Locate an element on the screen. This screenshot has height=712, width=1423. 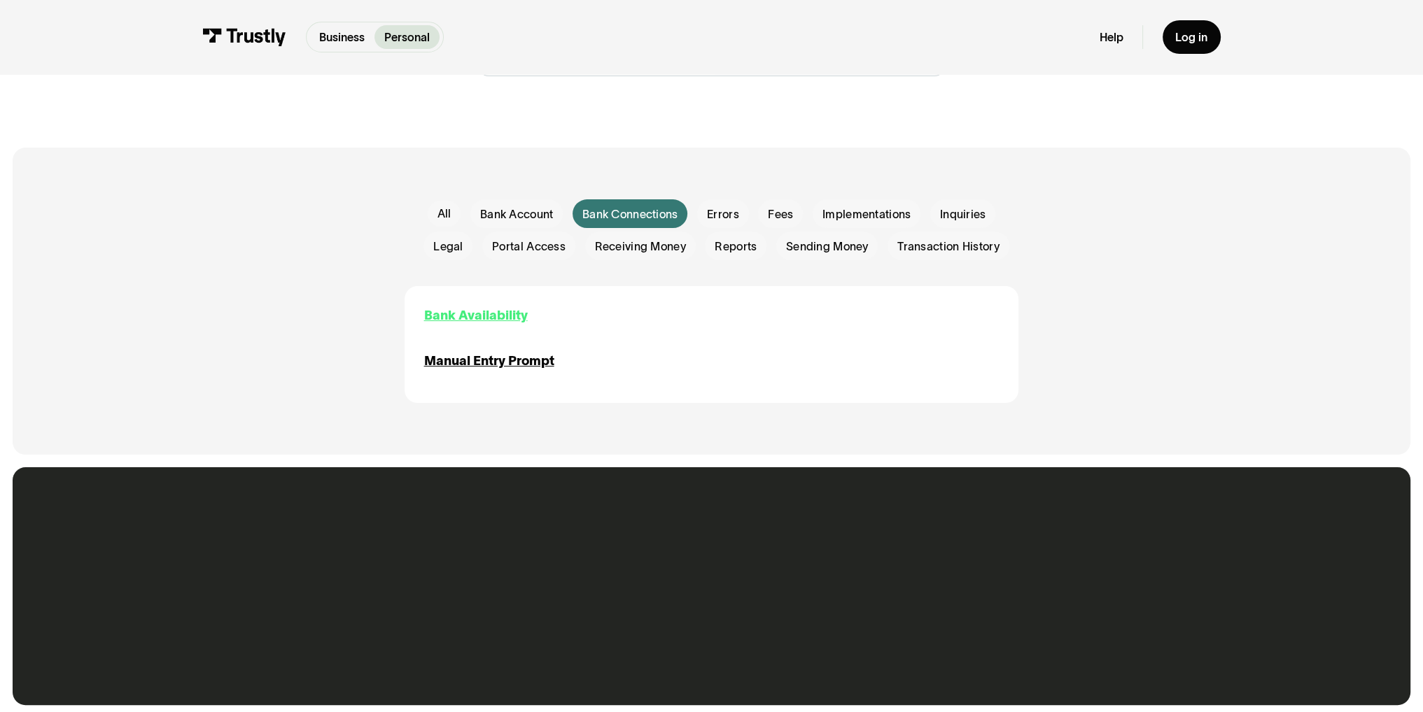
span: Reports is located at coordinates (735, 246).